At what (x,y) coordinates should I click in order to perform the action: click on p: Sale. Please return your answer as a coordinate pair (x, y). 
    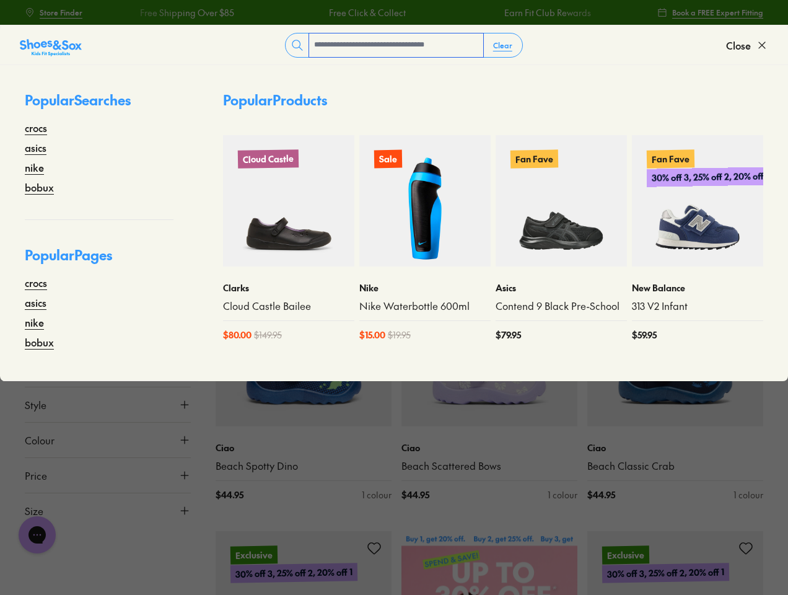
    Looking at the image, I should click on (388, 159).